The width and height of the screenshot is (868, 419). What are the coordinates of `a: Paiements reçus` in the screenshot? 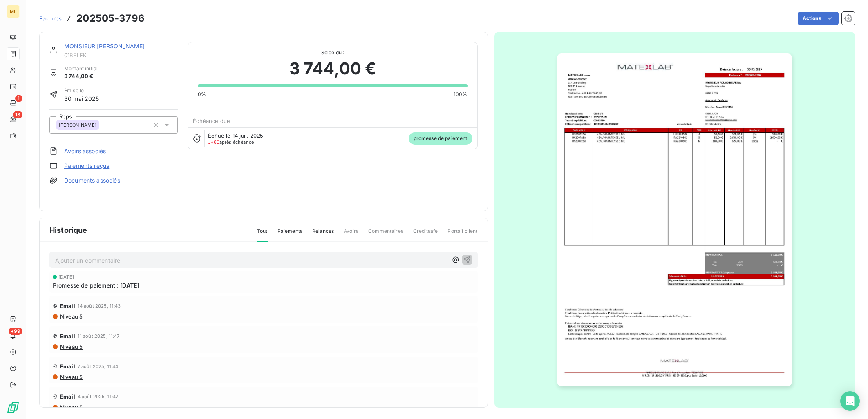 It's located at (87, 166).